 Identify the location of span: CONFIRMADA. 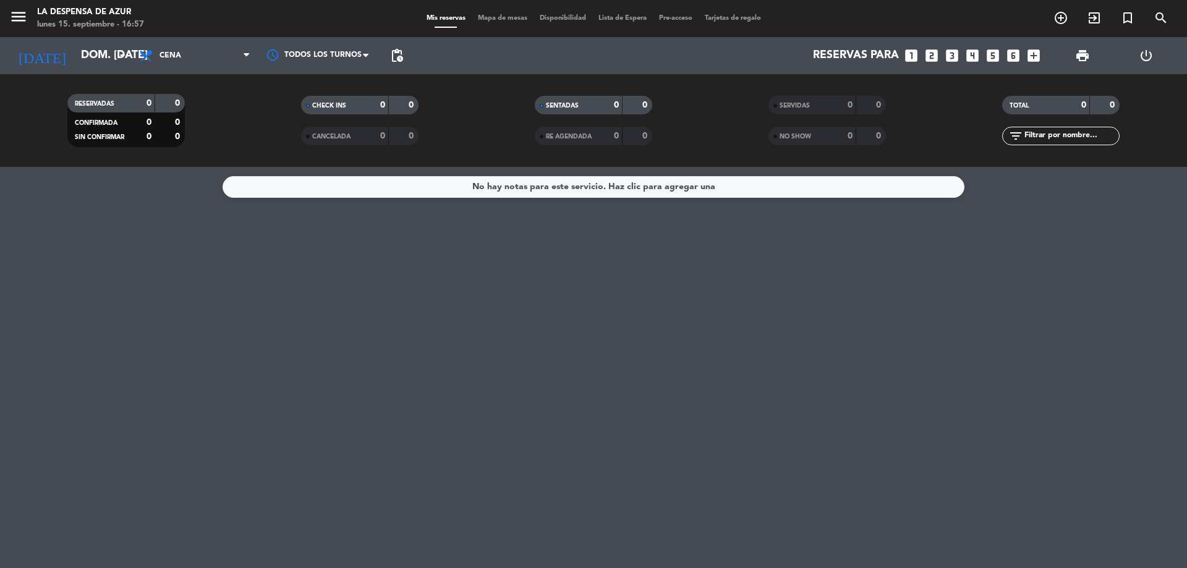
(96, 123).